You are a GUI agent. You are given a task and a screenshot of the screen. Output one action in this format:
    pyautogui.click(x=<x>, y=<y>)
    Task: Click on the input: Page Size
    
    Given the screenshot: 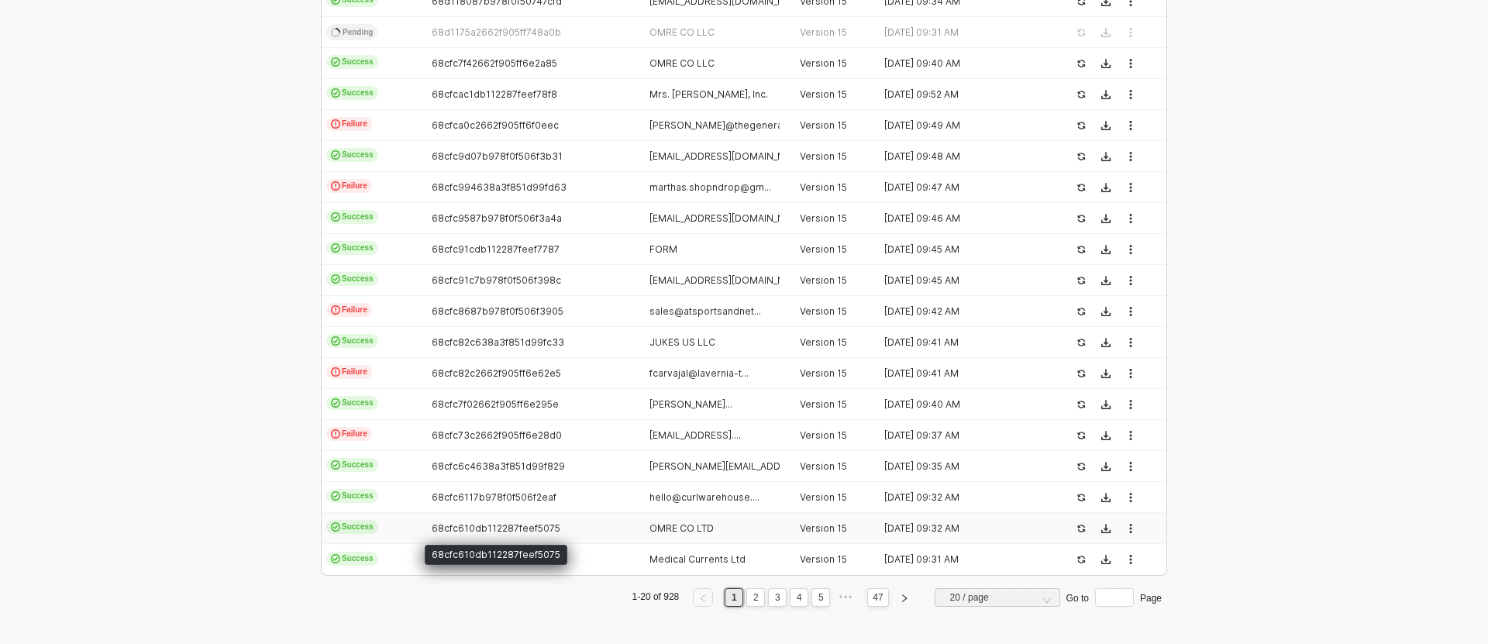 What is the action you would take?
    pyautogui.click(x=997, y=597)
    